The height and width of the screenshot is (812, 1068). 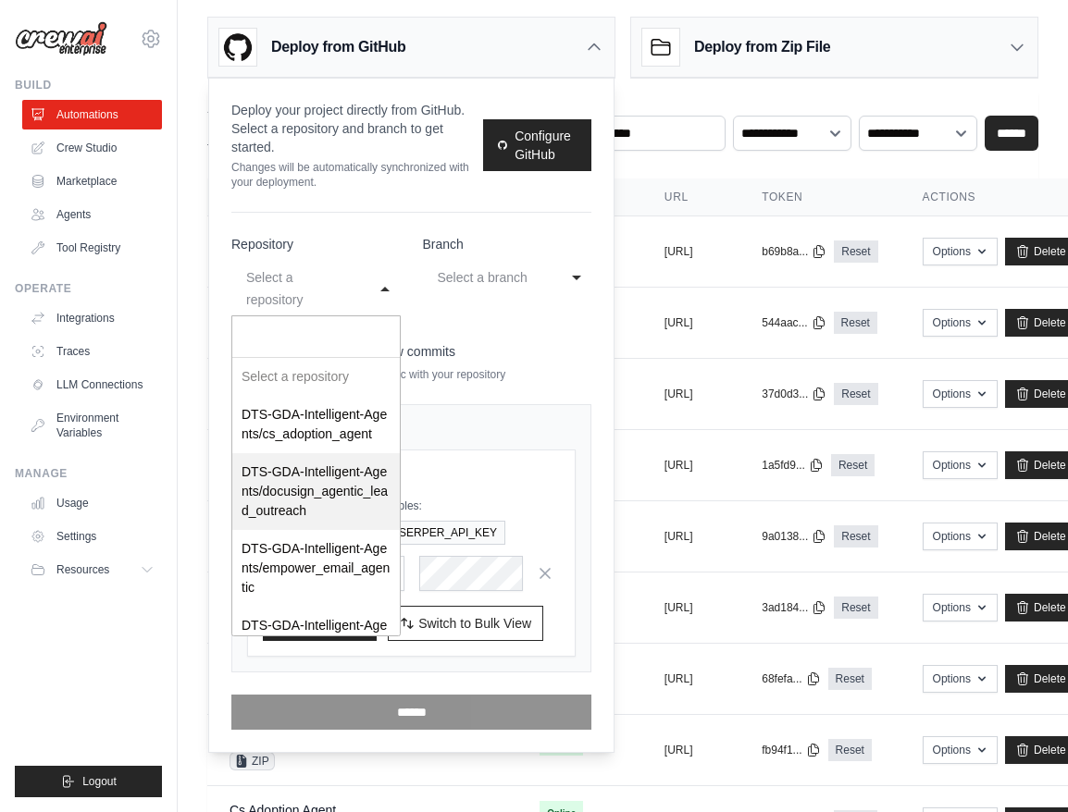 What do you see at coordinates (92, 503) in the screenshot?
I see `a: Usage` at bounding box center [92, 503].